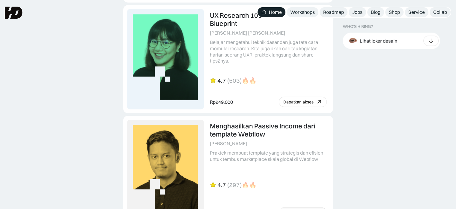 The image size is (456, 209). What do you see at coordinates (395, 12) in the screenshot?
I see `a: Shop` at bounding box center [395, 12].